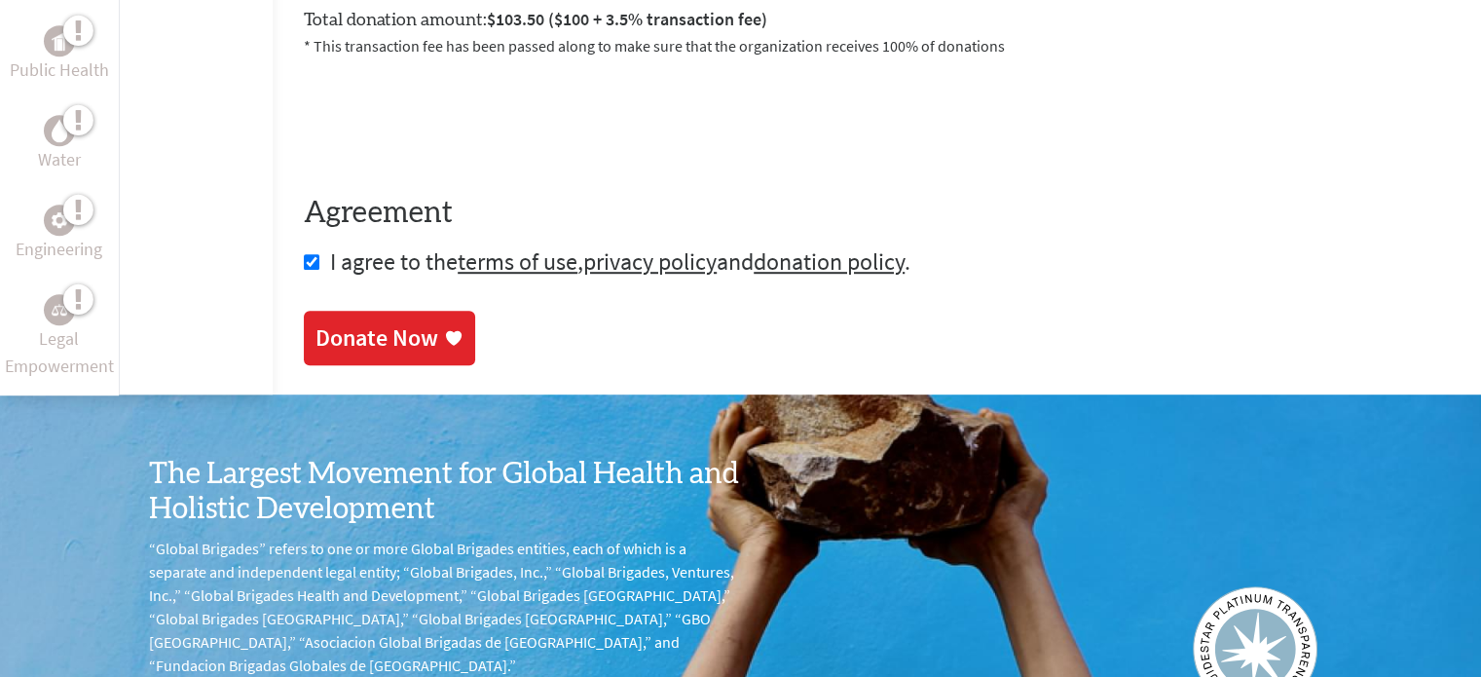 The height and width of the screenshot is (677, 1481). I want to click on a: Legal EmpowermentLegal Empowerment, so click(59, 337).